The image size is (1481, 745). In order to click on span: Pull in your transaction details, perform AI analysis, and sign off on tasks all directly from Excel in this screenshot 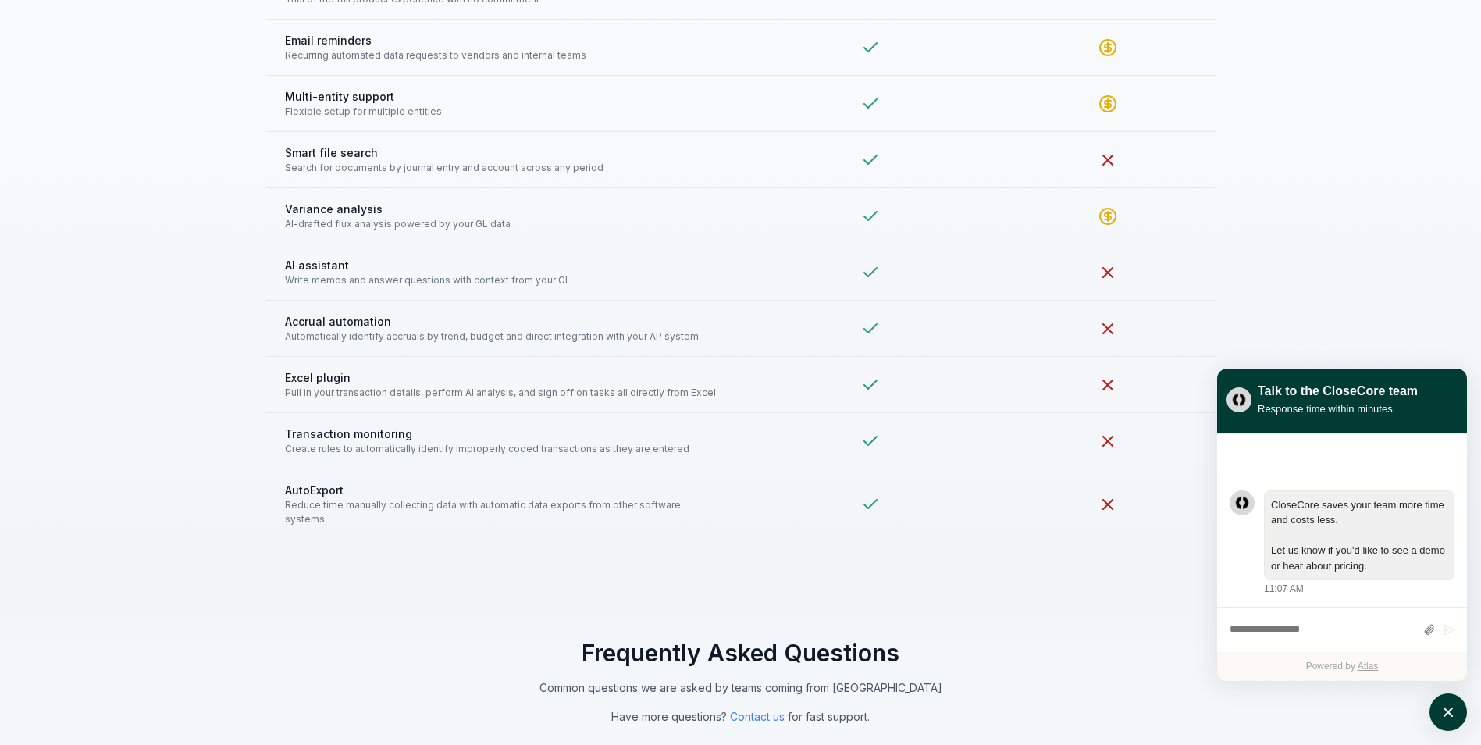, I will do `click(504, 393)`.